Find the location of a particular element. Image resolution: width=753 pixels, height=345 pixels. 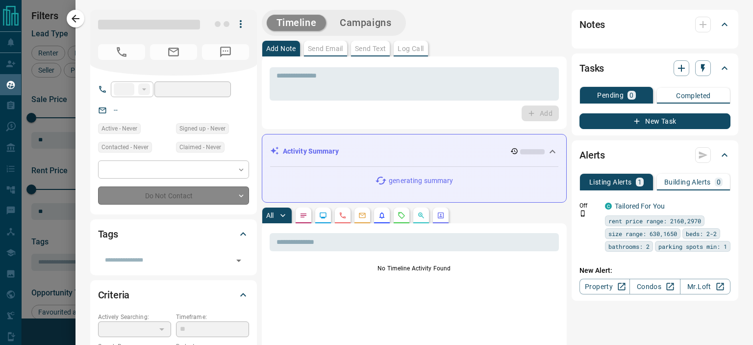

p: Add Note is located at coordinates (281, 49).